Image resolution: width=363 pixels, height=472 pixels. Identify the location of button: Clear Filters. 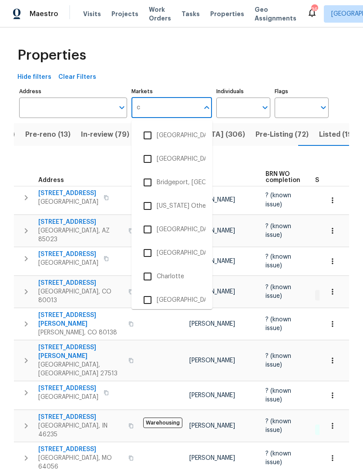
(77, 77).